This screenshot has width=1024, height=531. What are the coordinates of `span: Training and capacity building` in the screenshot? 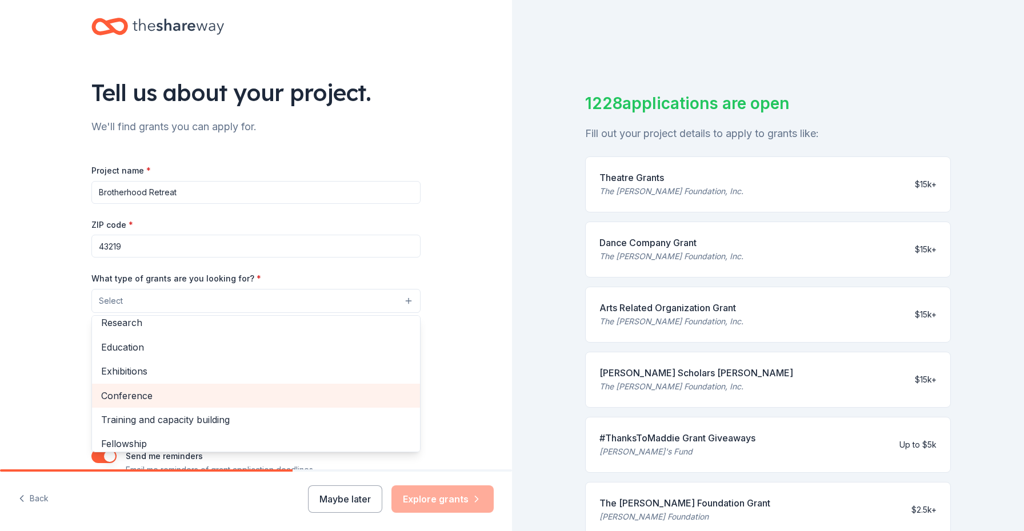 It's located at (256, 420).